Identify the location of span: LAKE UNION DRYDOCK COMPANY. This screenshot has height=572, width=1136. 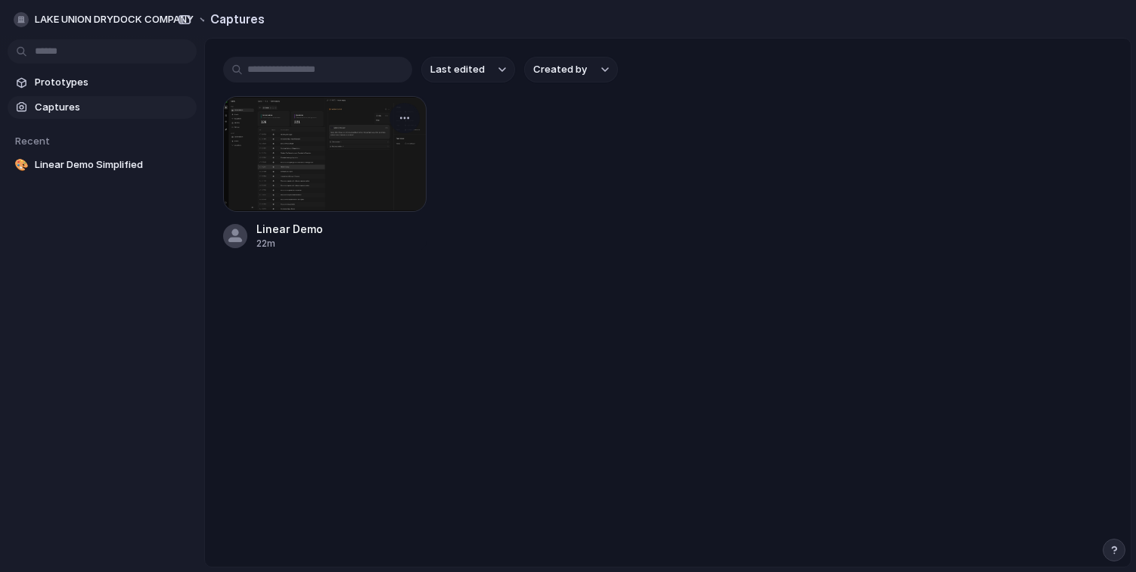
(114, 20).